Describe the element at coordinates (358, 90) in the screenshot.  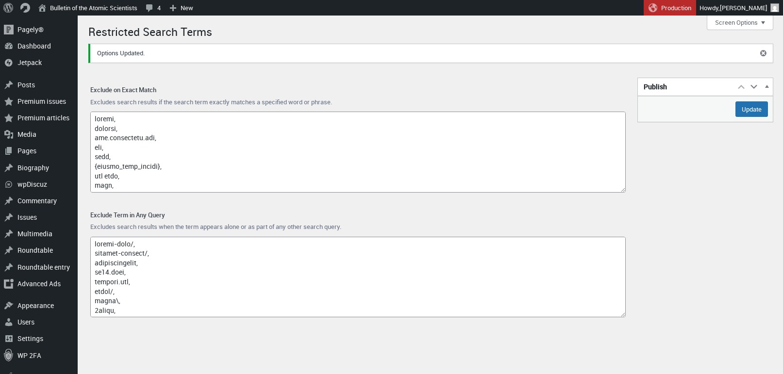
I see `label: Exclude on Exact Match` at that location.